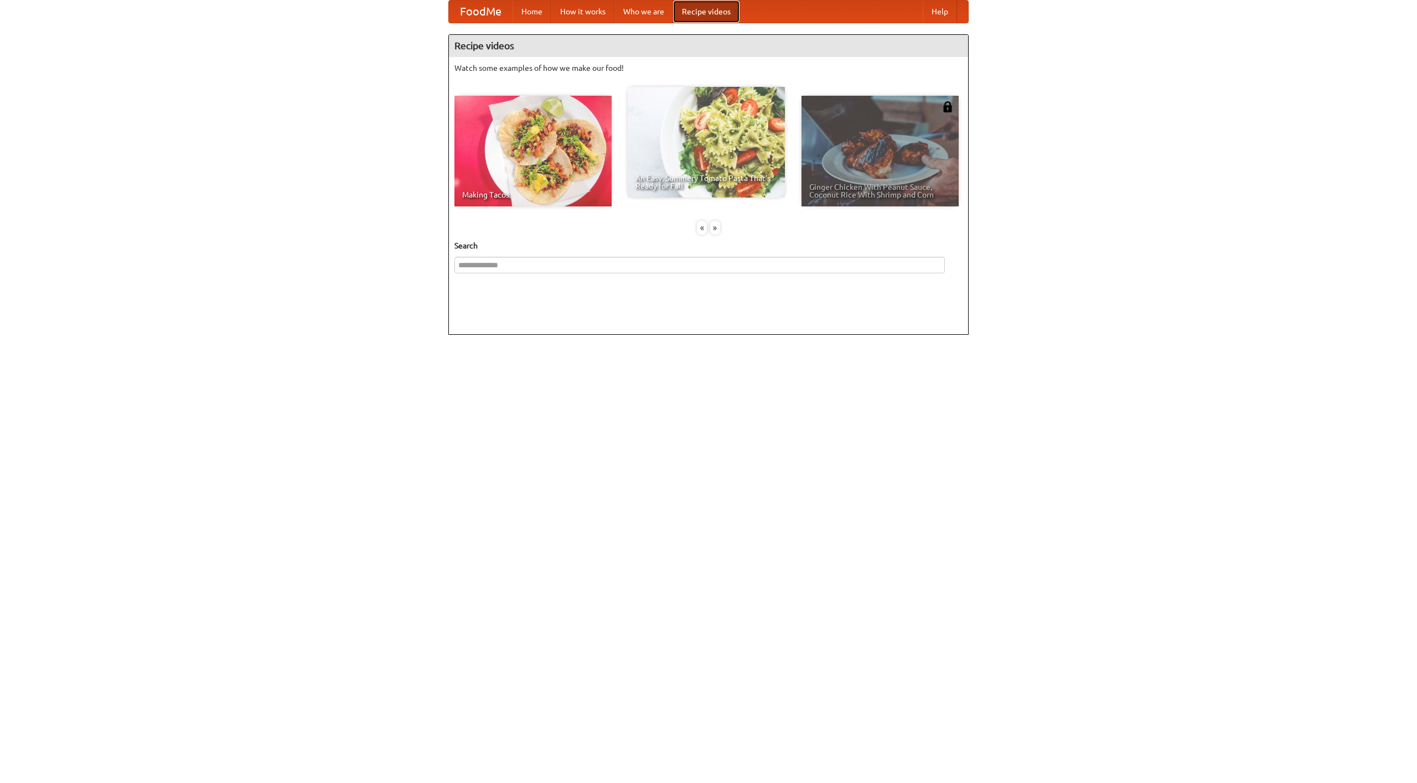 The image size is (1417, 783). What do you see at coordinates (709, 246) in the screenshot?
I see `h5: Search` at bounding box center [709, 246].